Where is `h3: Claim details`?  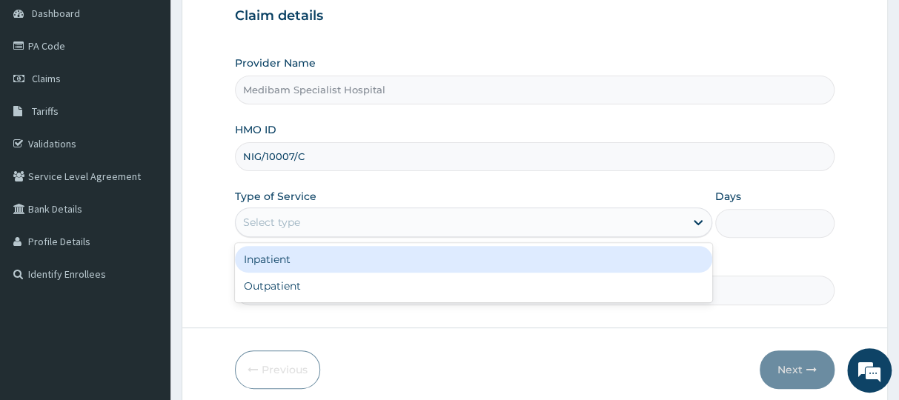 h3: Claim details is located at coordinates (535, 16).